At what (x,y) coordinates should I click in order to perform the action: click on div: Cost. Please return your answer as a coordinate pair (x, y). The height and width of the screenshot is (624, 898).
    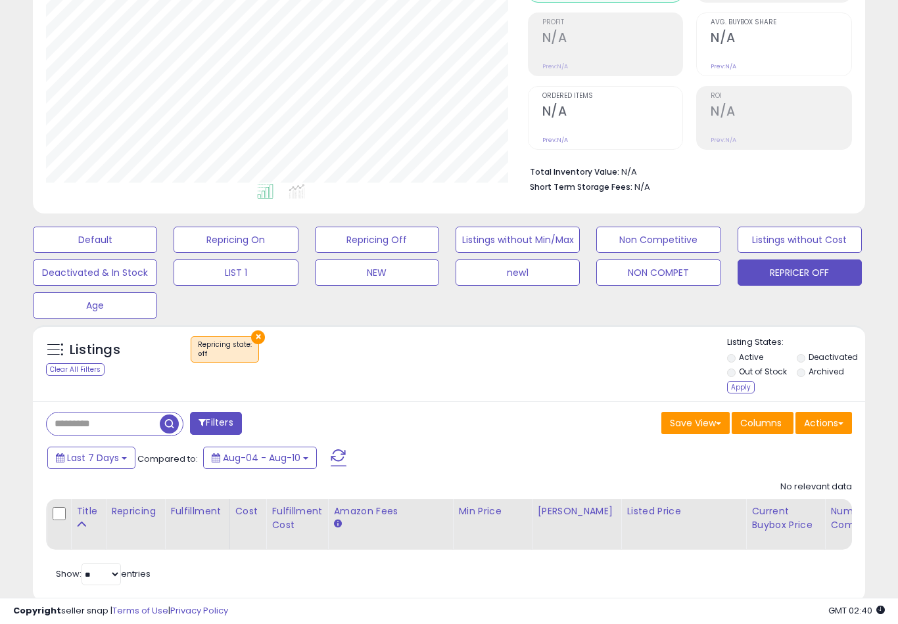
    Looking at the image, I should click on (248, 511).